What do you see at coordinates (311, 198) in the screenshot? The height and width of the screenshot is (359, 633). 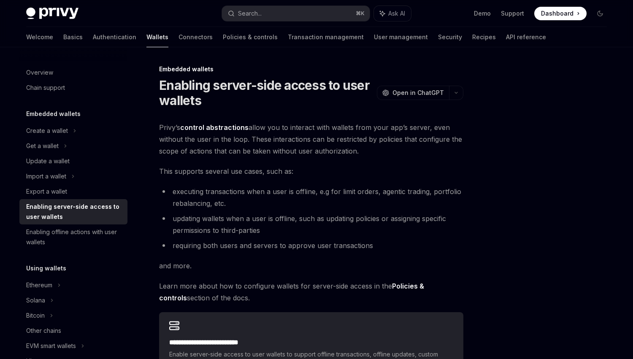 I see `li: executing transactions when a user is offline, e.g for limit orders, agentic trading, portfolio r...` at bounding box center [311, 198].